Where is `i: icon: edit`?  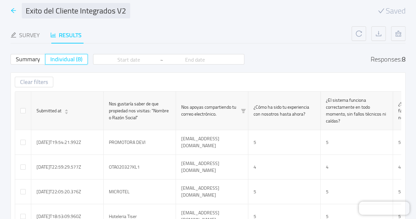
i: icon: edit is located at coordinates (13, 35).